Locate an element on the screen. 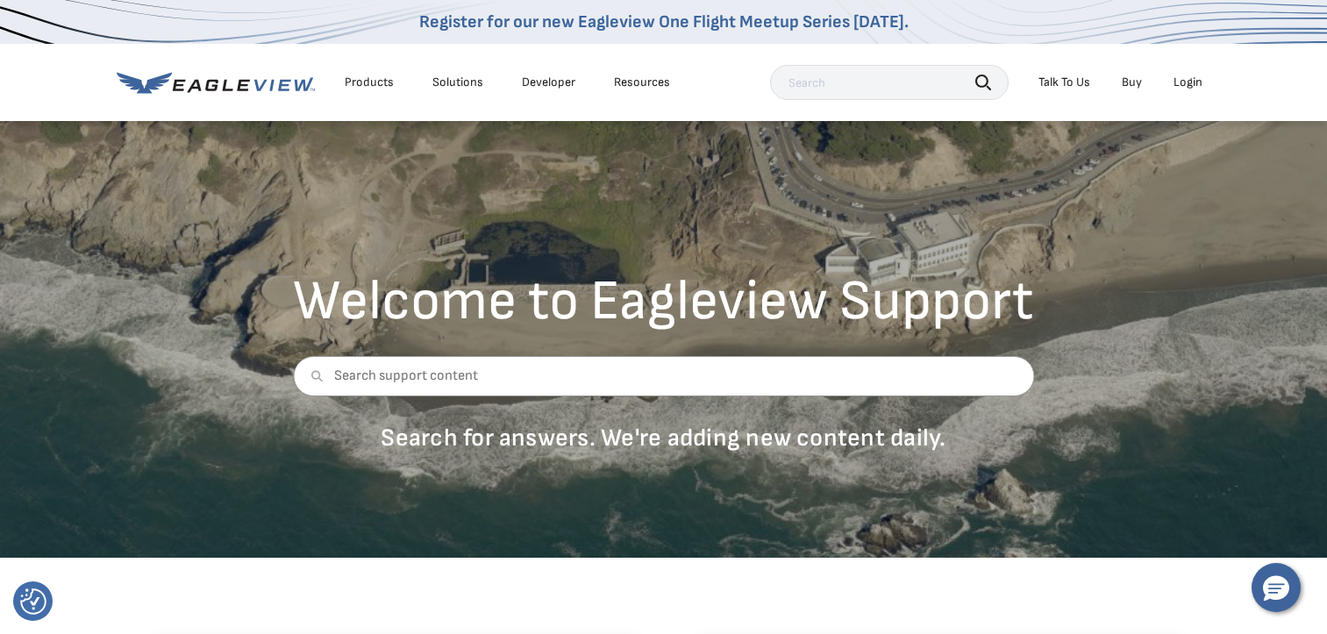  div: Login is located at coordinates (1187, 82).